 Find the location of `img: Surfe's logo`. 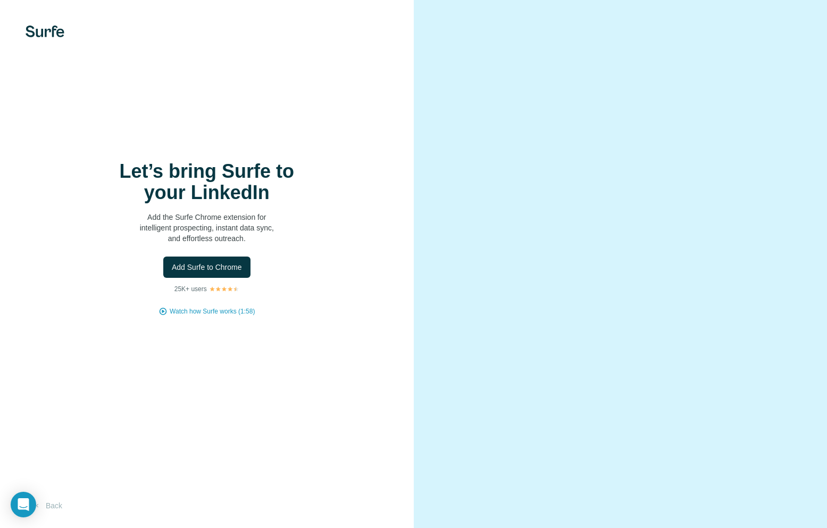

img: Surfe's logo is located at coordinates (45, 31).